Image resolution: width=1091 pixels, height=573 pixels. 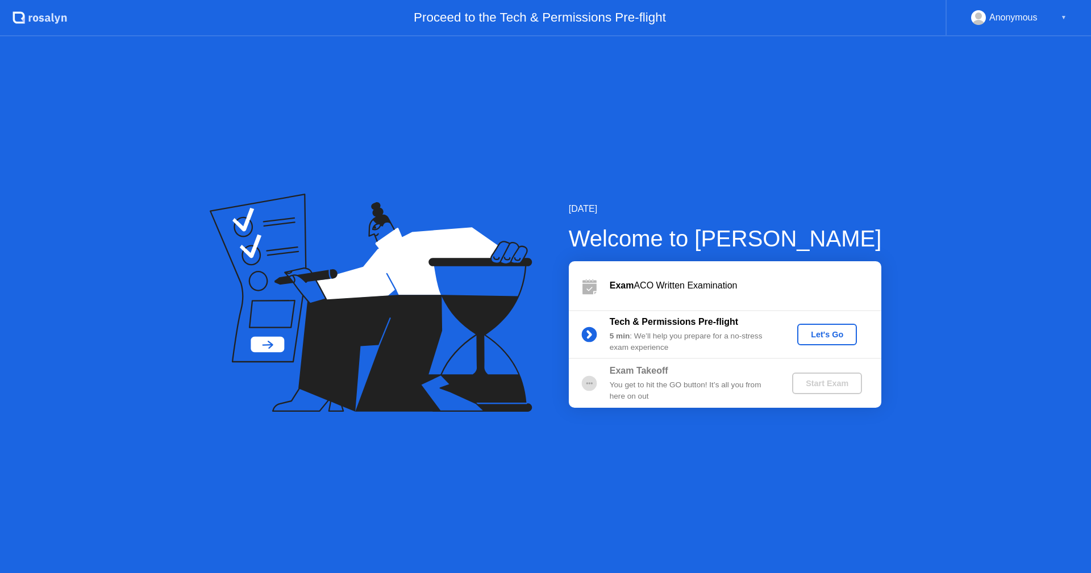 What do you see at coordinates (622, 285) in the screenshot?
I see `b: Exam` at bounding box center [622, 285].